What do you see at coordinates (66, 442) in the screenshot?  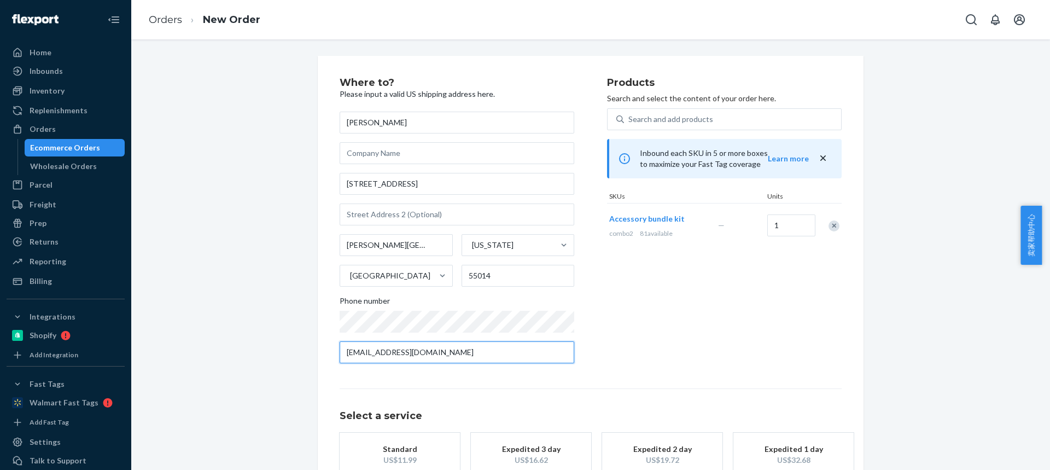 I see `a: Settings` at bounding box center [66, 442].